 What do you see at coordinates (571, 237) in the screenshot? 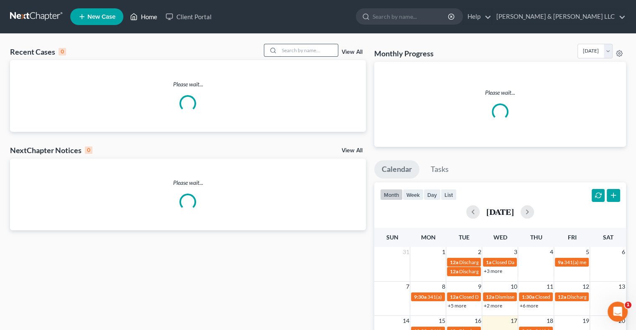
I see `span: Fri` at bounding box center [571, 237].